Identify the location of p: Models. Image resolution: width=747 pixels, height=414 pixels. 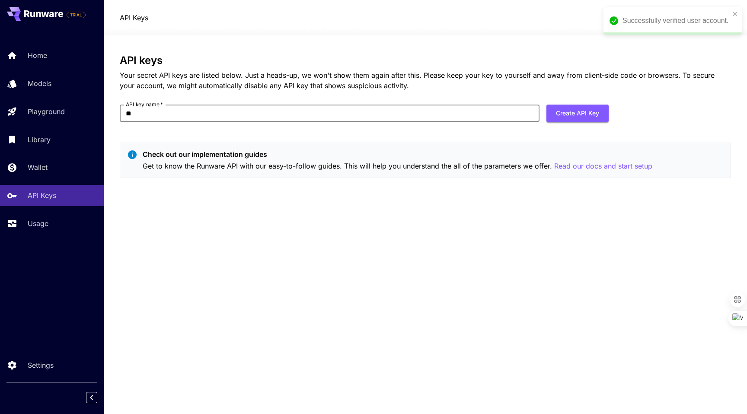
(39, 83).